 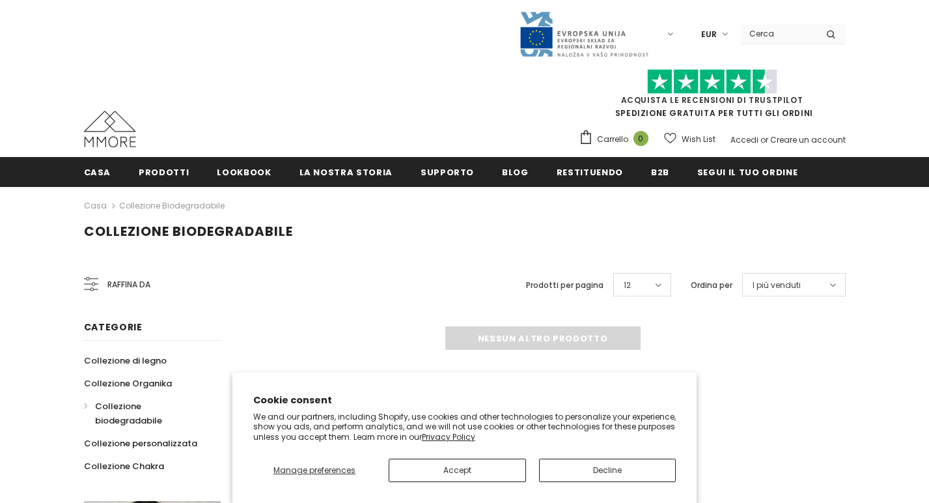 What do you see at coordinates (698, 139) in the screenshot?
I see `span: Wish List` at bounding box center [698, 139].